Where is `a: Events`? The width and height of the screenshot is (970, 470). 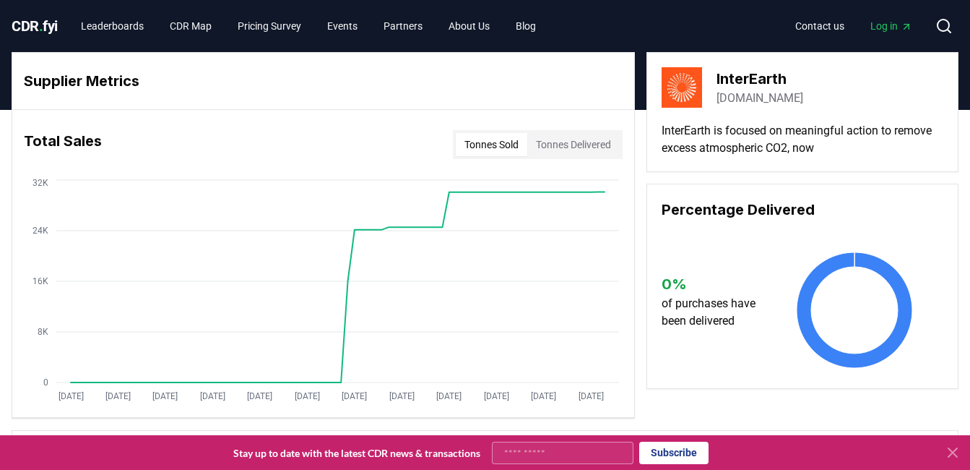 a: Events is located at coordinates (342, 26).